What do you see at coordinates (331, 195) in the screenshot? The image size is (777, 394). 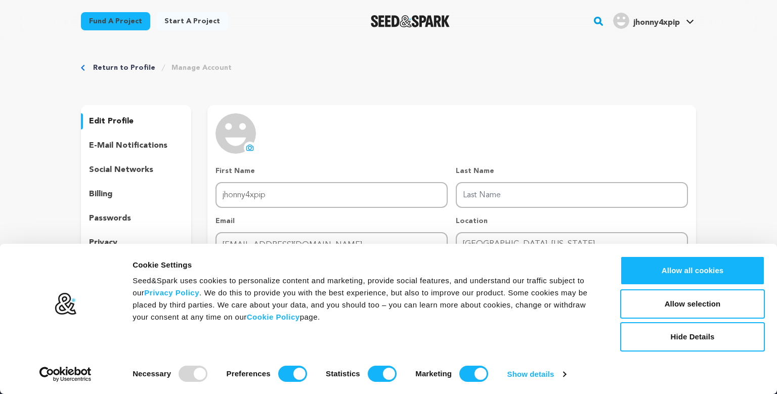 I see `input: First Name` at bounding box center [331, 195].